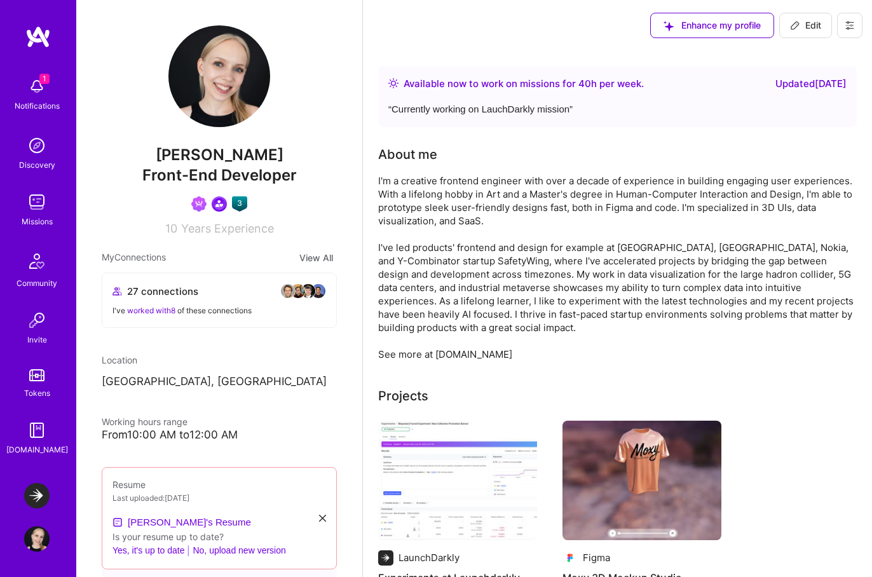 Image resolution: width=872 pixels, height=577 pixels. What do you see at coordinates (171, 228) in the screenshot?
I see `span: 10` at bounding box center [171, 228].